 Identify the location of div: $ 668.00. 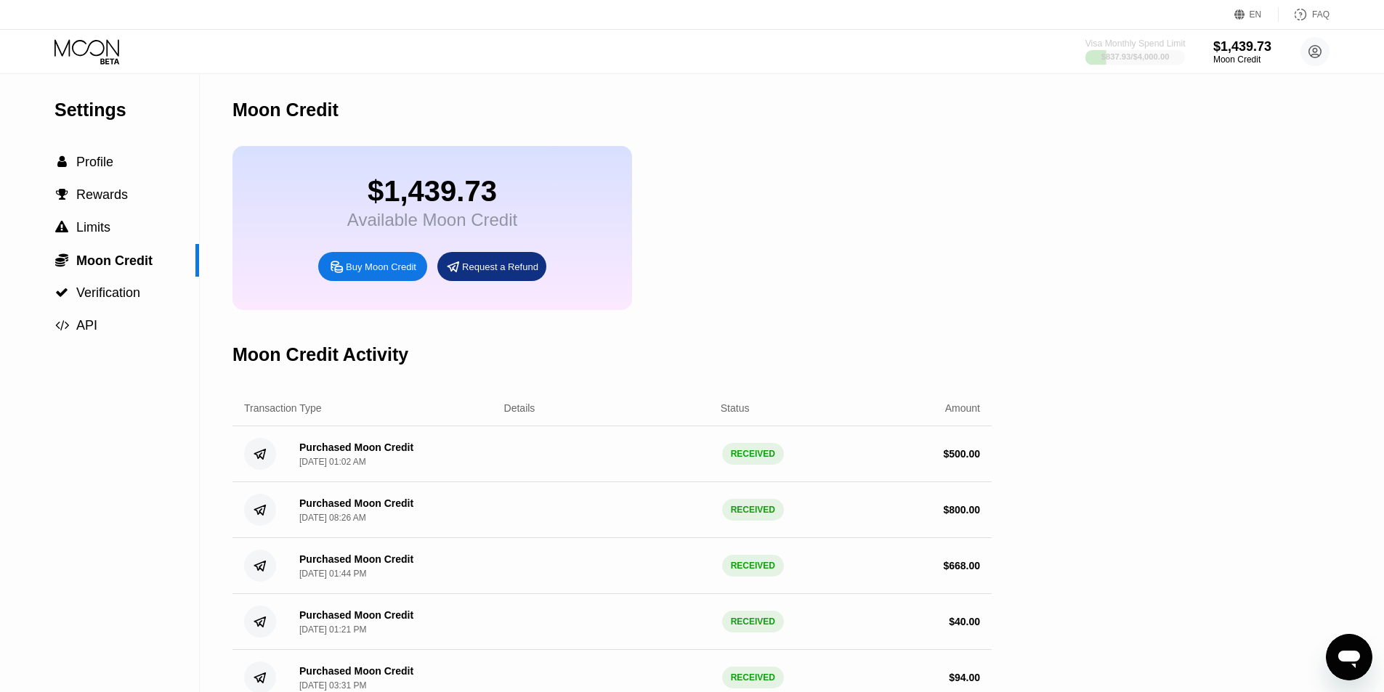
(961, 566).